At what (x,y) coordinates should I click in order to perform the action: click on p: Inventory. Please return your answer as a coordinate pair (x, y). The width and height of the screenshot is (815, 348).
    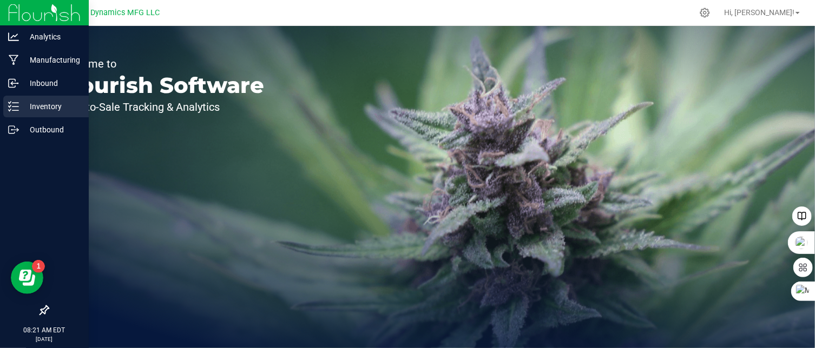
    Looking at the image, I should click on (51, 107).